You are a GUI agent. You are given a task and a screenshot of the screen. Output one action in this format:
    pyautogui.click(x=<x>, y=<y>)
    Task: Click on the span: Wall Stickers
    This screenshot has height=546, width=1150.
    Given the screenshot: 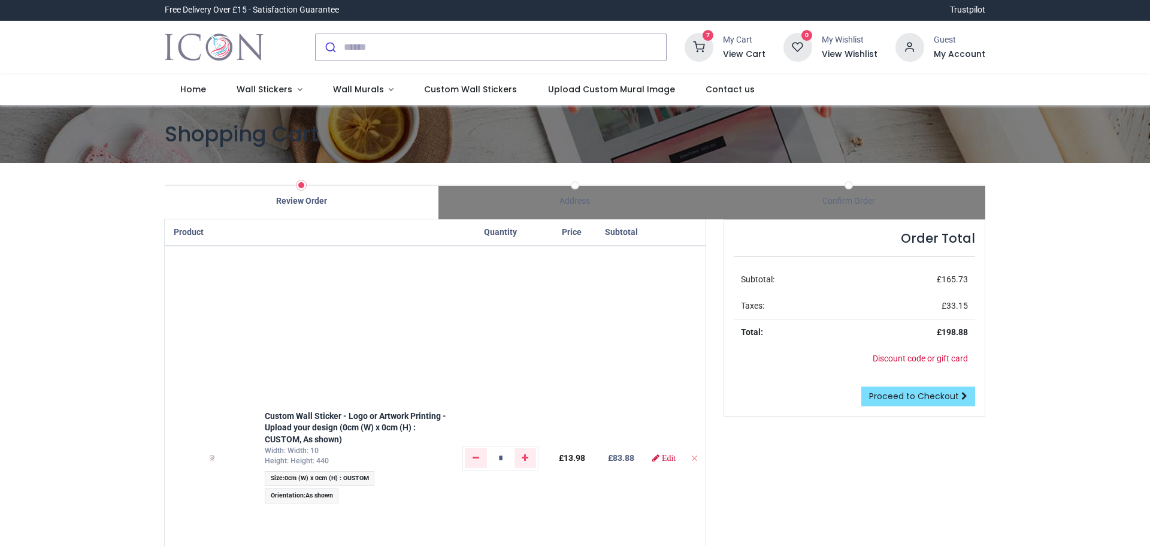 What is the action you would take?
    pyautogui.click(x=264, y=89)
    